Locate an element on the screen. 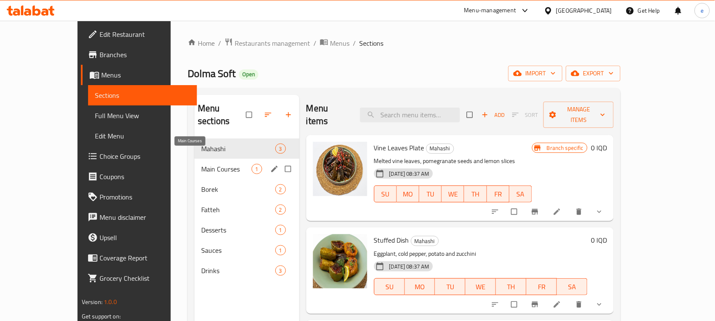 The height and width of the screenshot is (321, 715). a: Upsell is located at coordinates (139, 238).